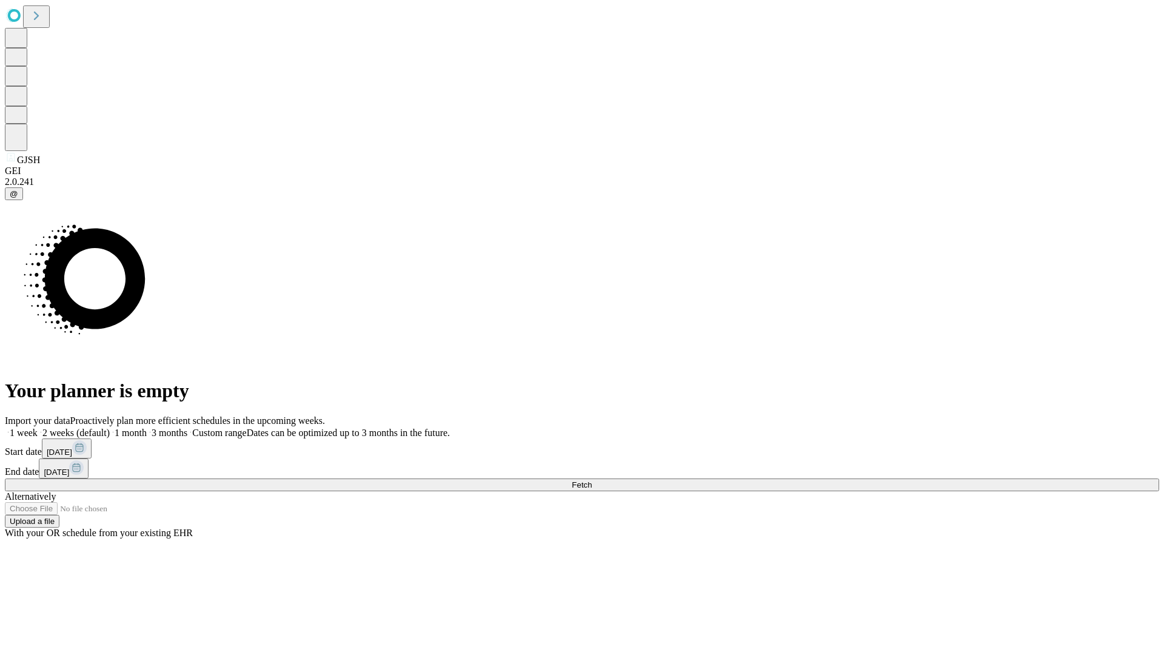  I want to click on span: Alternatively, so click(30, 496).